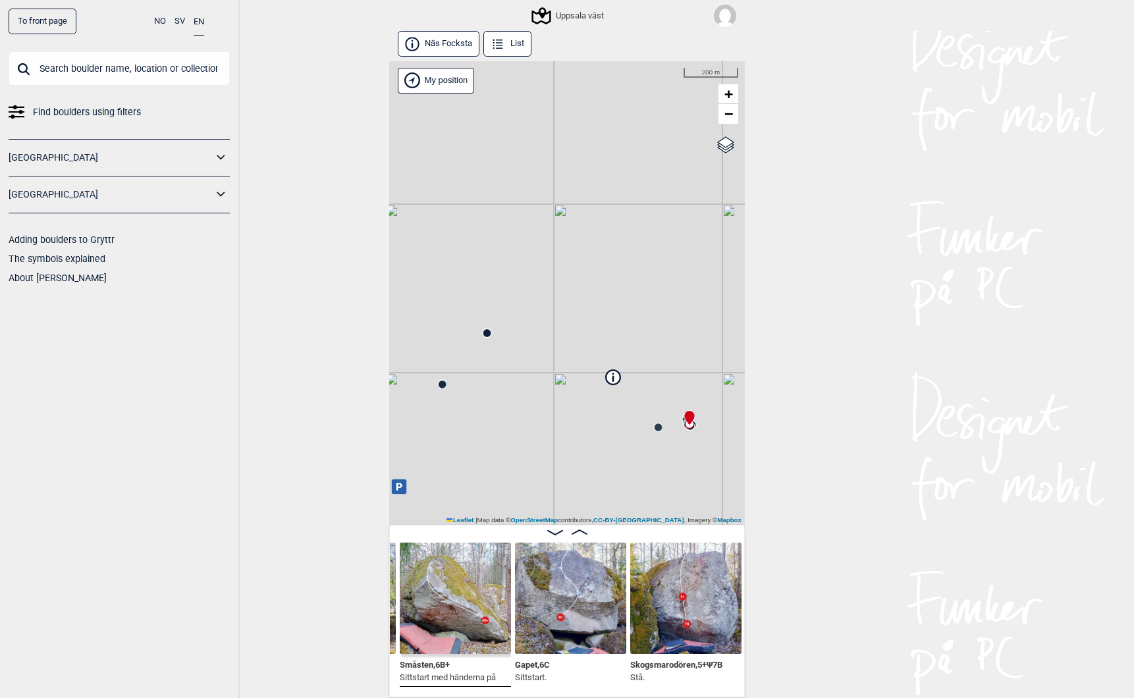  Describe the element at coordinates (61, 240) in the screenshot. I see `a: Adding boulders to Gryttr` at that location.